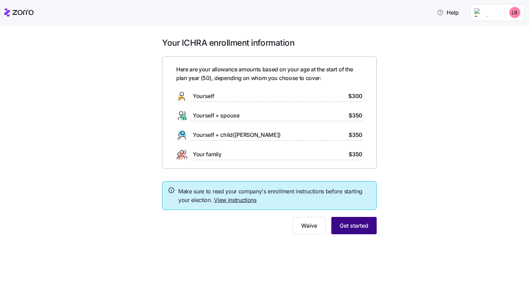  What do you see at coordinates (487, 12) in the screenshot?
I see `img: Employer logo` at bounding box center [487, 12].